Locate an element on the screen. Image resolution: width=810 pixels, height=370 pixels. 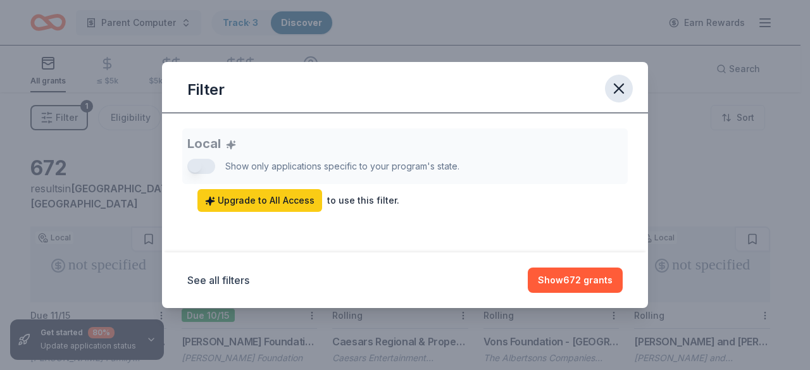
button: See all filters is located at coordinates (218, 280).